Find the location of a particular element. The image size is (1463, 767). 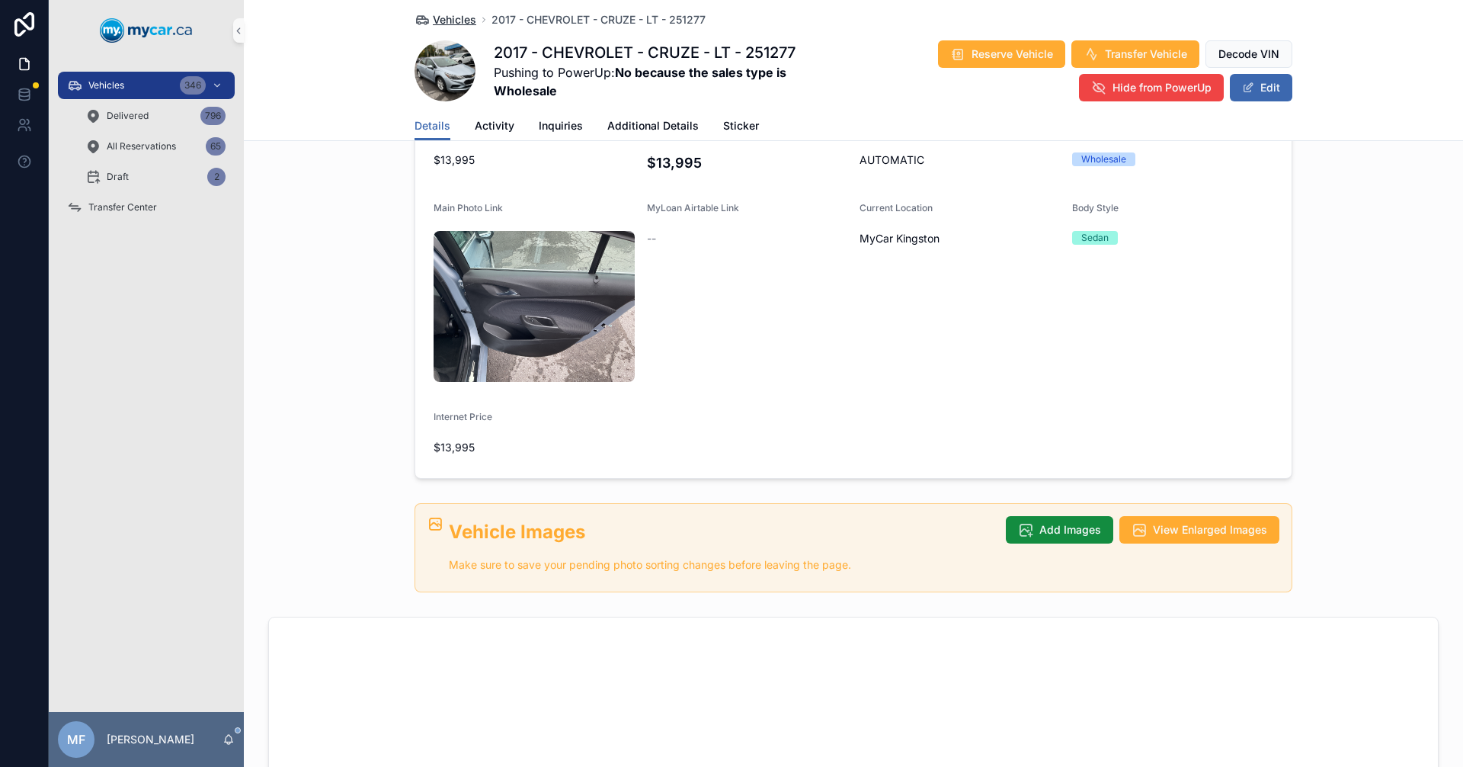

button: Transfer Vehicle is located at coordinates (1135, 54).